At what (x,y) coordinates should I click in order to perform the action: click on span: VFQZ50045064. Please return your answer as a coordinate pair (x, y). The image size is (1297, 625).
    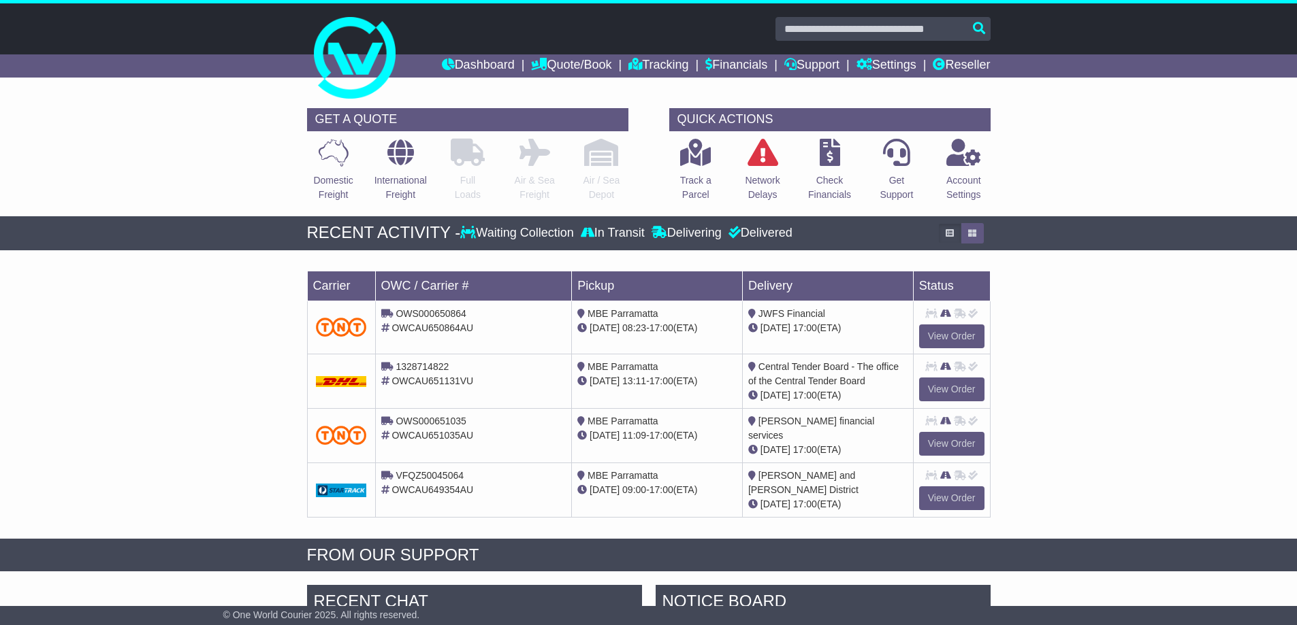
    Looking at the image, I should click on (429, 476).